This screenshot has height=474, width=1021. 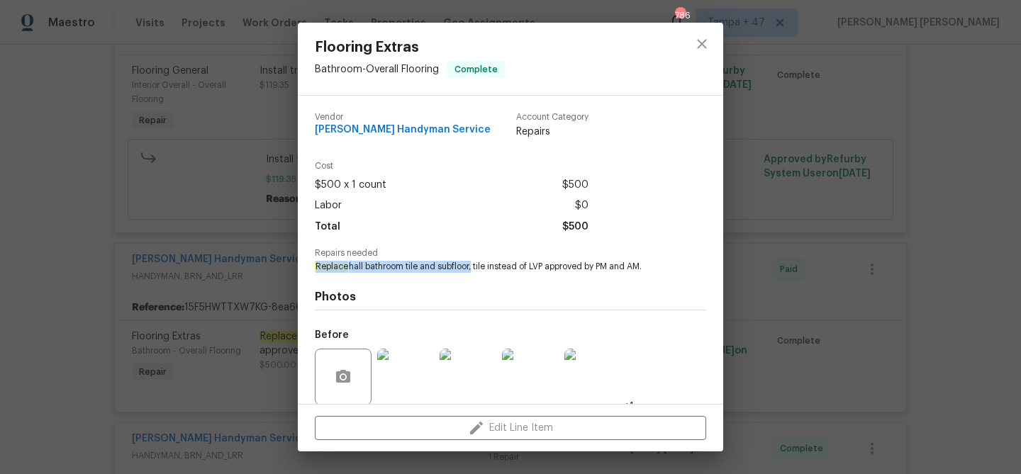 I want to click on span: Vendor, so click(x=403, y=117).